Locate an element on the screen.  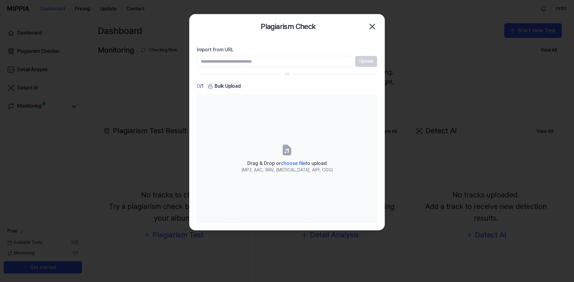
span: 0 is located at coordinates (198, 86).